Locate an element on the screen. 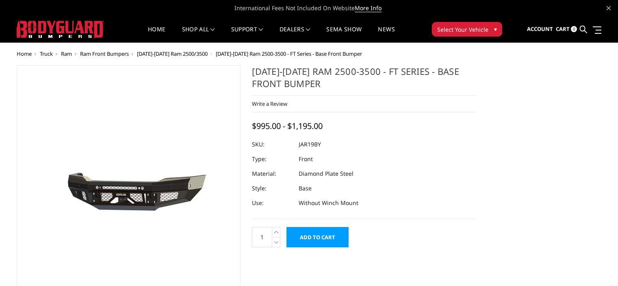 Image resolution: width=618 pixels, height=286 pixels. a: Account is located at coordinates (540, 29).